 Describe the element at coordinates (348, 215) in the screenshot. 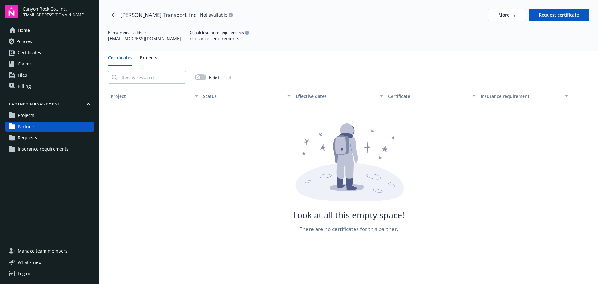

I see `div: Look at all this empty space!` at that location.